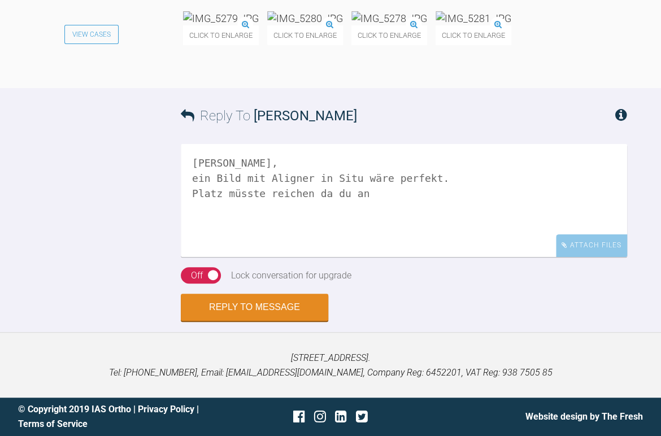  What do you see at coordinates (221, 18) in the screenshot?
I see `img: IMG_5279.JPG` at bounding box center [221, 18].